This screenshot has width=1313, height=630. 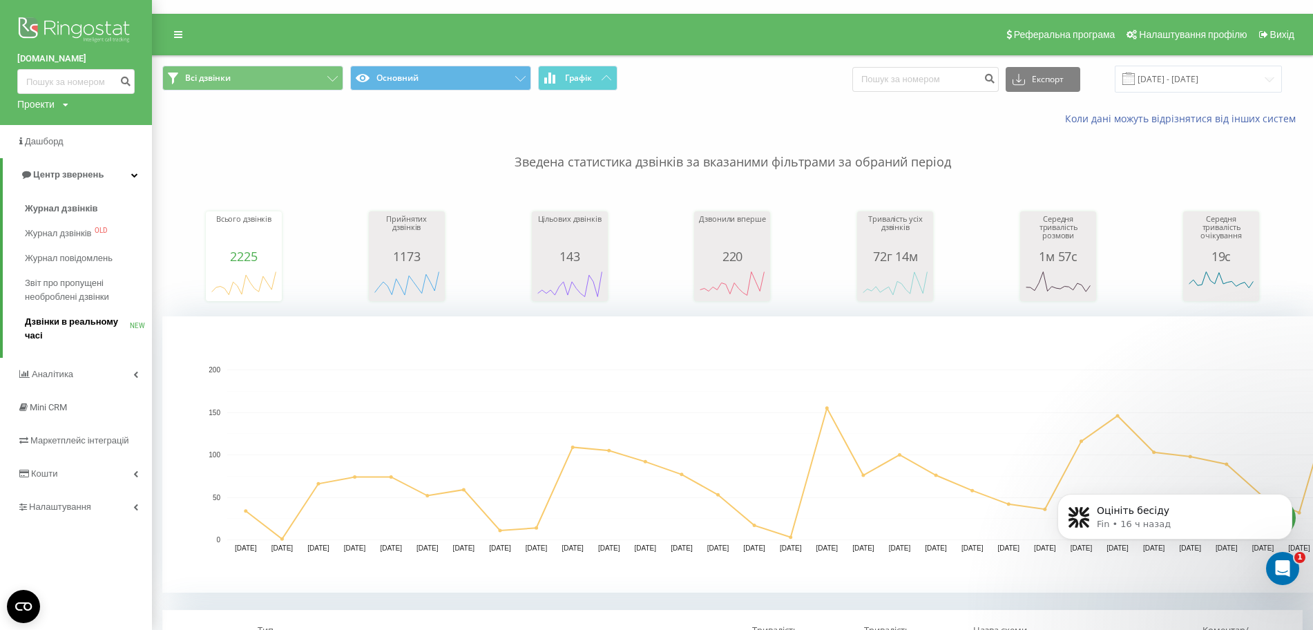 I want to click on p: Зведена статистика дзвінків за вказаними фільтрами за обраний період, so click(x=732, y=149).